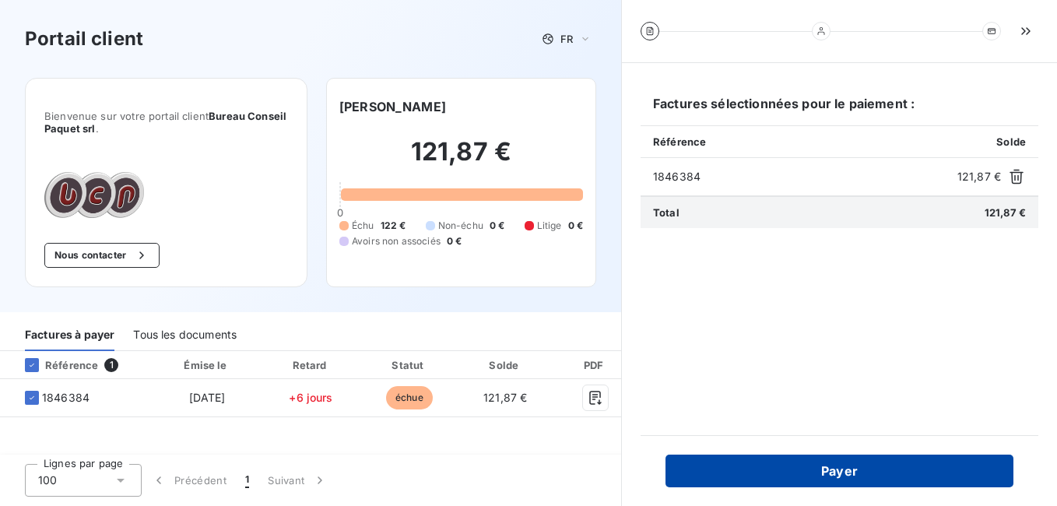 The height and width of the screenshot is (506, 1057). Describe the element at coordinates (166, 122) in the screenshot. I see `span: Bienvenue sur votre portail client .` at that location.